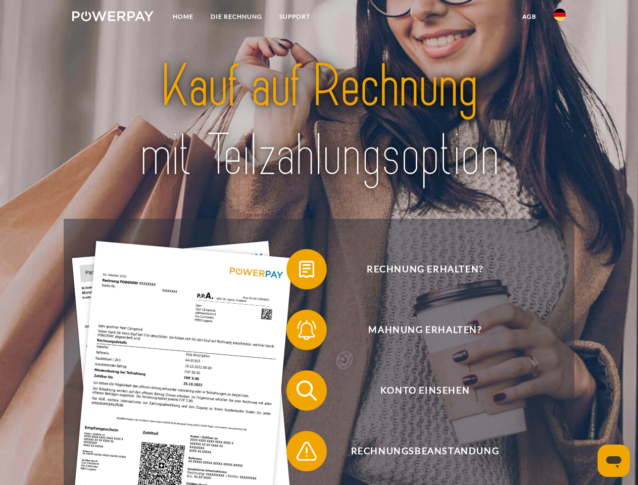 The height and width of the screenshot is (485, 638). I want to click on img: de, so click(559, 15).